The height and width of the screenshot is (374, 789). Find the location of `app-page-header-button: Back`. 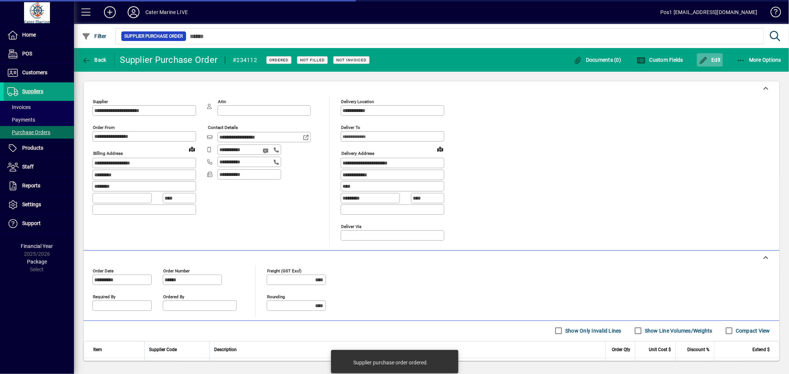

app-page-header-button: Back is located at coordinates (94, 60).